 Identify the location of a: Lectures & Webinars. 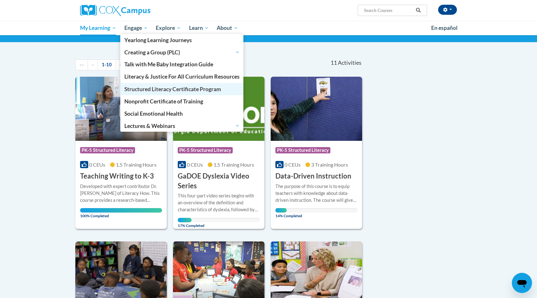
(182, 126).